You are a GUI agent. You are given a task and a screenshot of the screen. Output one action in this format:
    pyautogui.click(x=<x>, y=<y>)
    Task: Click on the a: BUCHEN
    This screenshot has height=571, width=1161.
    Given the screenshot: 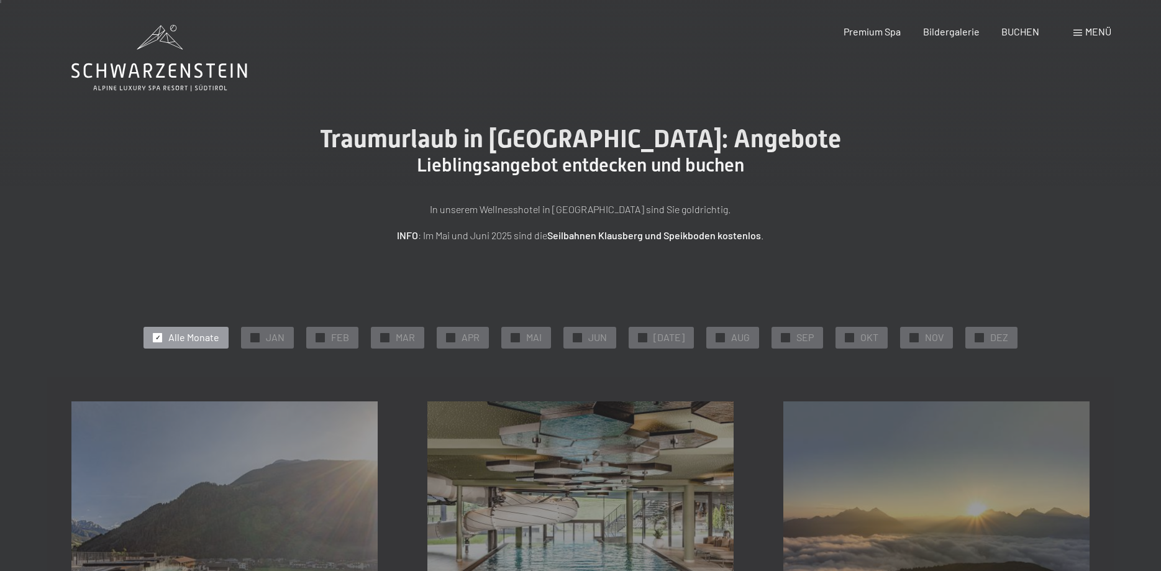 What is the action you would take?
    pyautogui.click(x=1020, y=31)
    